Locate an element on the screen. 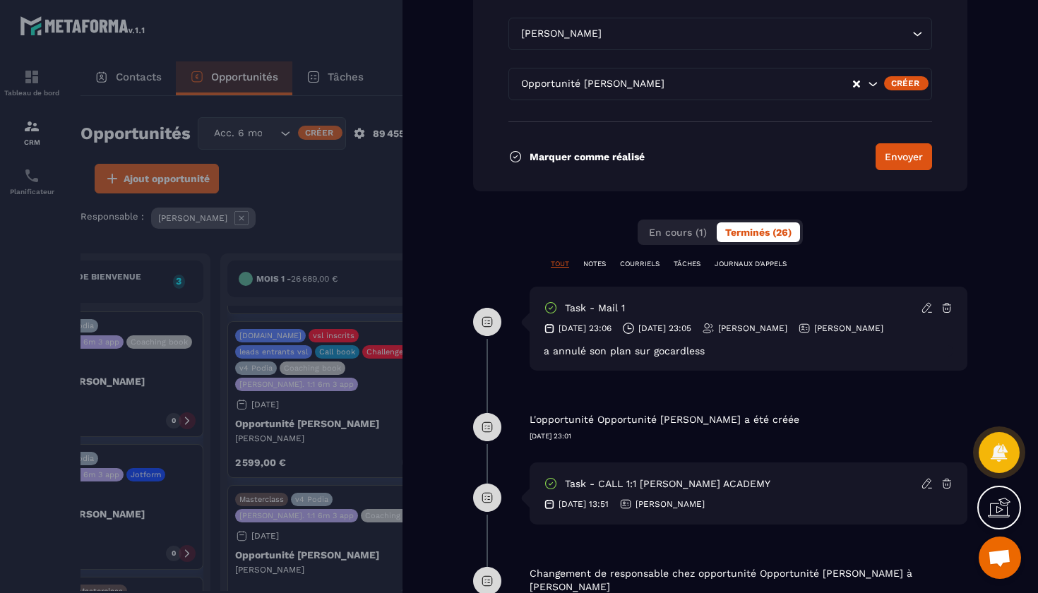  div: a annulé son plan sur gocardless is located at coordinates (748, 351).